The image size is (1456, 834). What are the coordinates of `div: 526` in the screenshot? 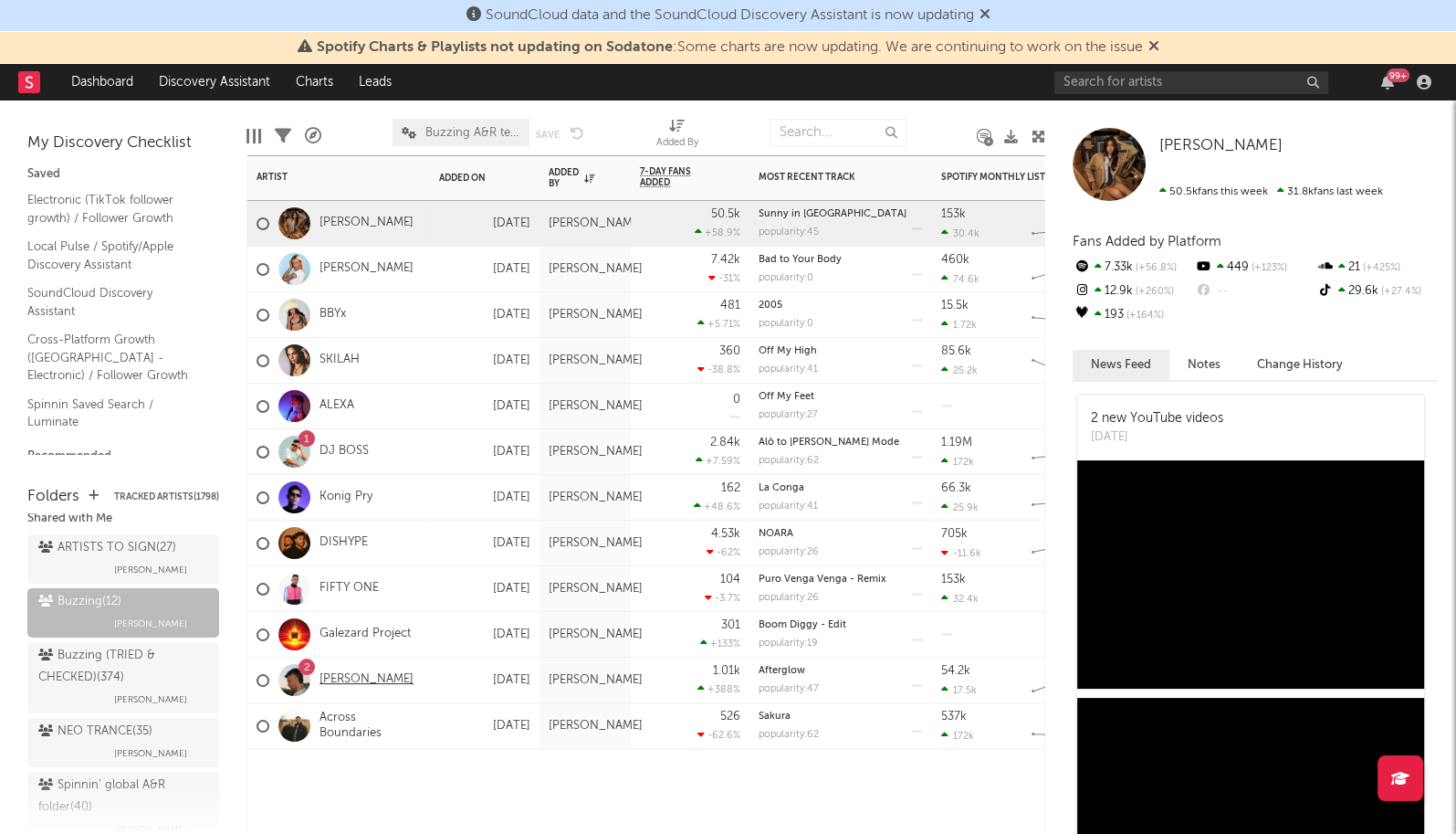 It's located at (730, 715).